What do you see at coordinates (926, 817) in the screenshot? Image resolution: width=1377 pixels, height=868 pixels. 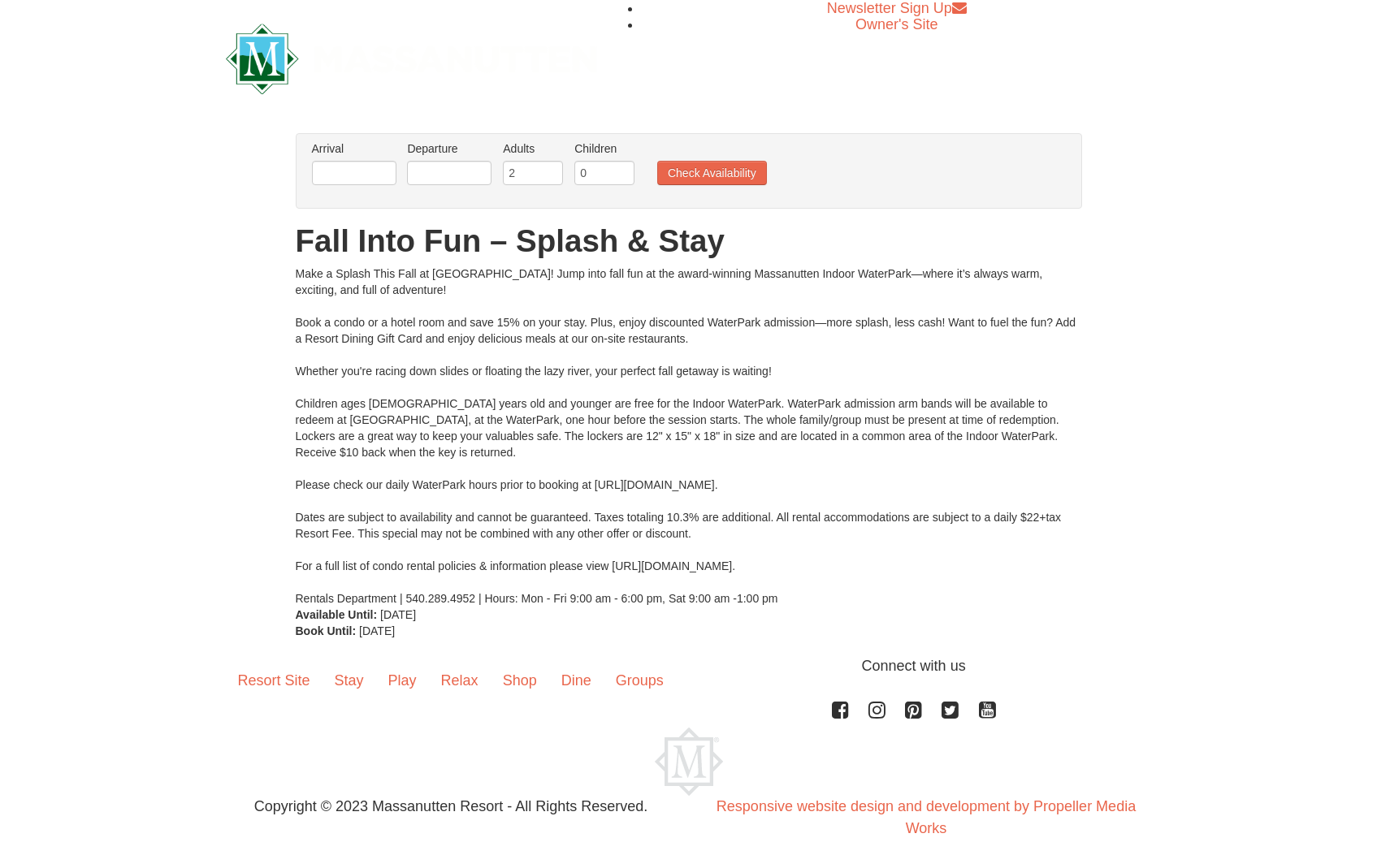 I see `a: Responsive website design and development by Propeller Media Works` at bounding box center [926, 817].